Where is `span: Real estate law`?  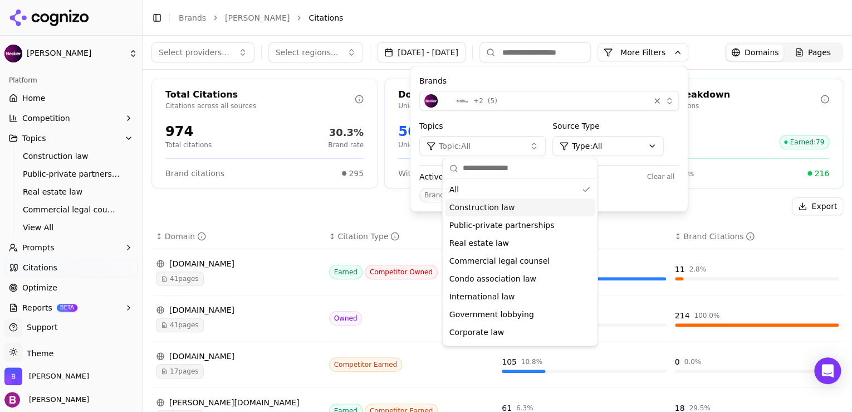 span: Real estate law is located at coordinates (479, 243).